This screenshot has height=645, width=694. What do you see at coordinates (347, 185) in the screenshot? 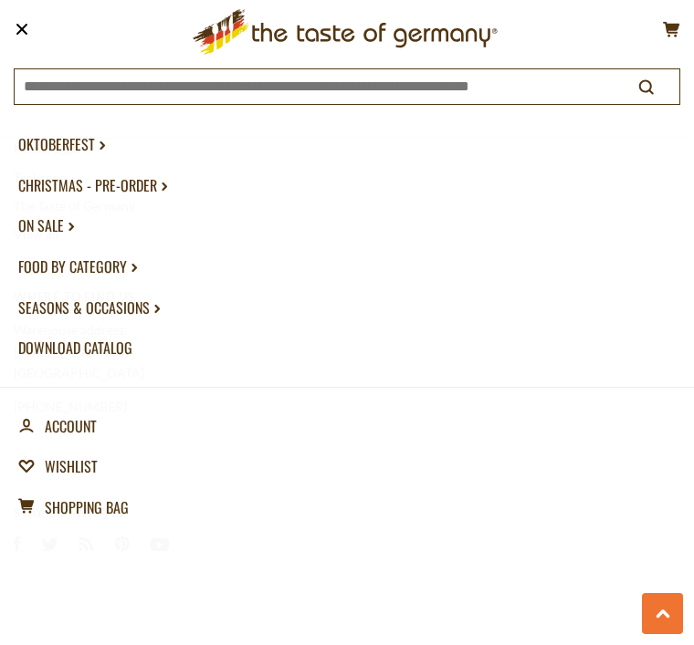
I see `a: Christmas - PRE-ORDER` at bounding box center [347, 185].